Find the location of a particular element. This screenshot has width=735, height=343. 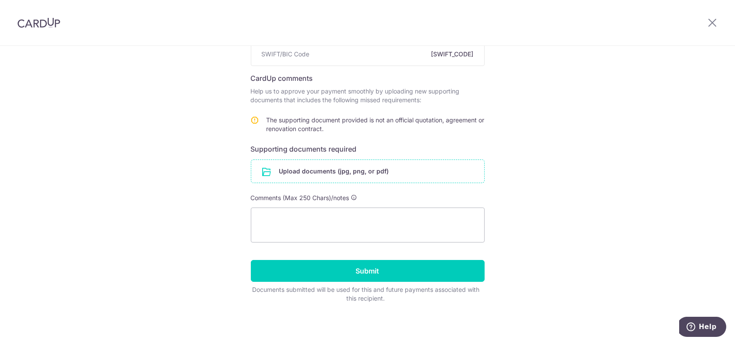

h6: CardUp comments is located at coordinates (368, 78).